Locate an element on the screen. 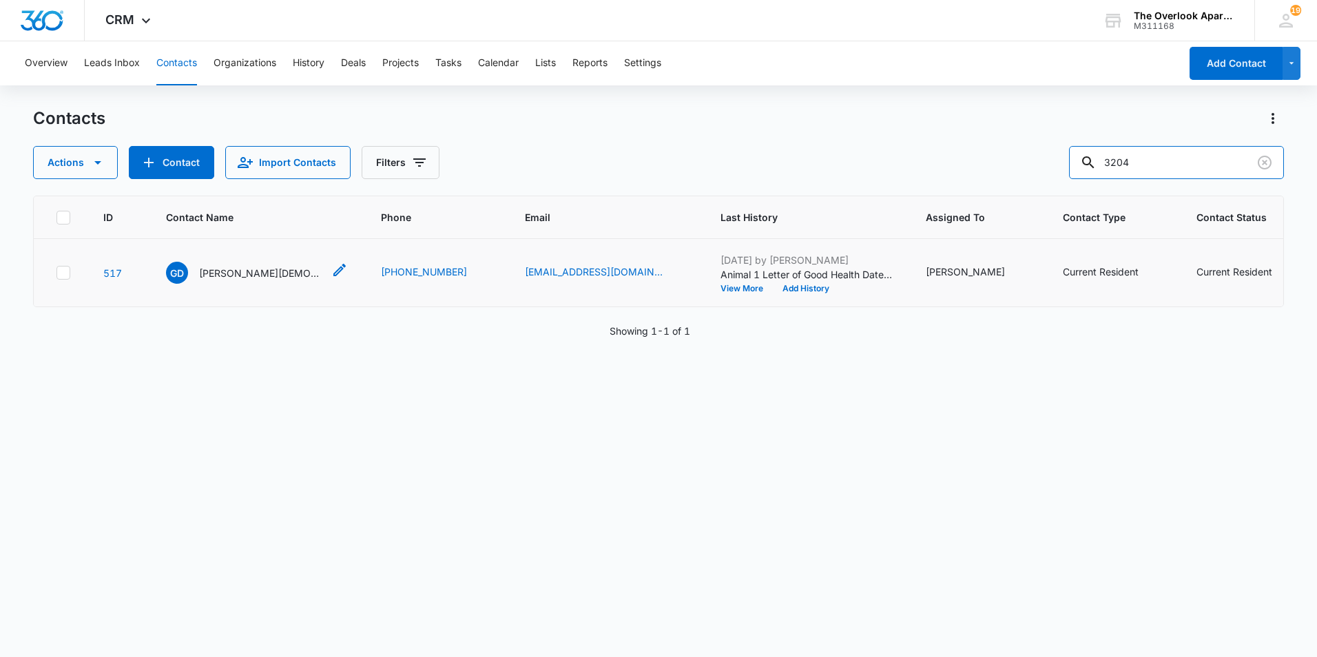 The width and height of the screenshot is (1317, 657). button: Organizations is located at coordinates (245, 63).